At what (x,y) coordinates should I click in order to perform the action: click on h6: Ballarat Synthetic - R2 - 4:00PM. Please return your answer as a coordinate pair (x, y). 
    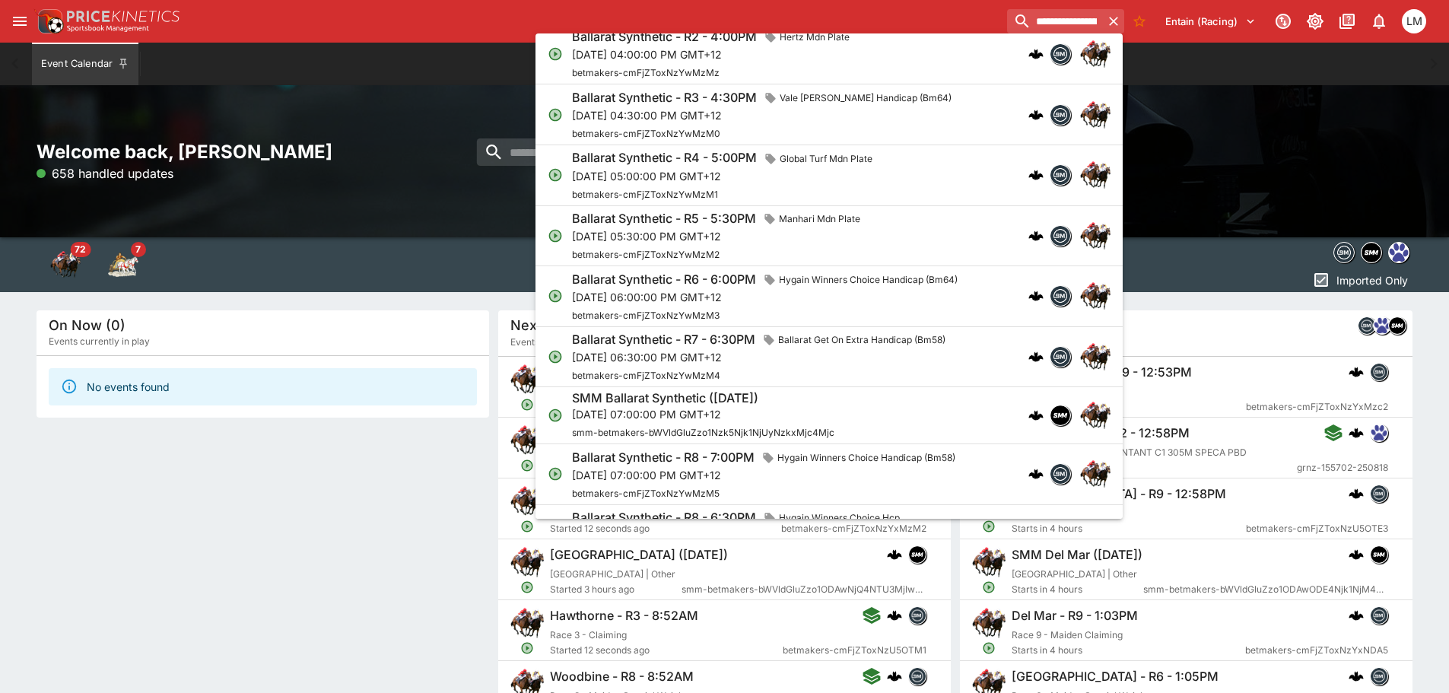
    Looking at the image, I should click on (664, 37).